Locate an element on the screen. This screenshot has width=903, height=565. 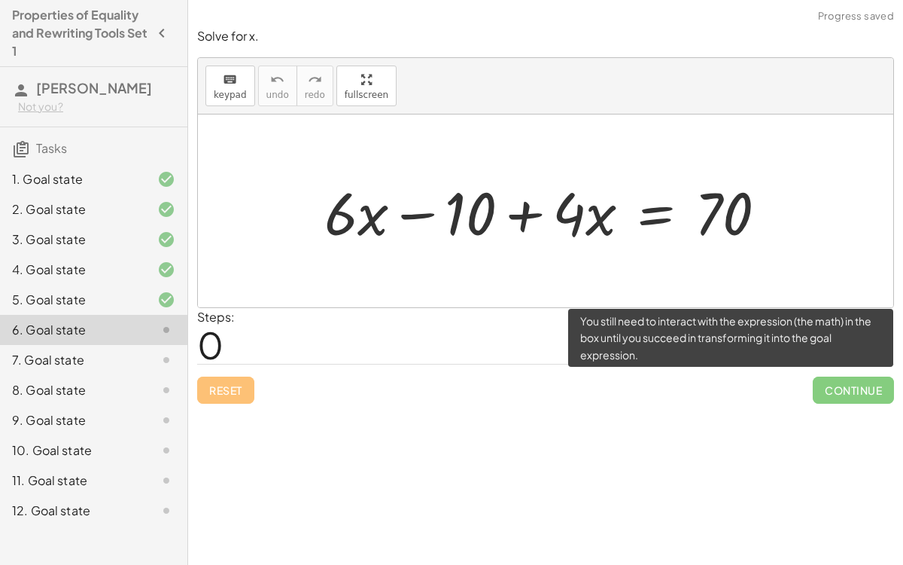
div: Not you? is located at coordinates (96, 107).